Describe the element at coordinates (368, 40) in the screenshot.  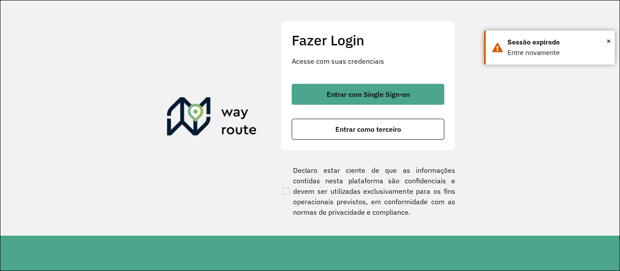
I see `h2: Fazer Login` at that location.